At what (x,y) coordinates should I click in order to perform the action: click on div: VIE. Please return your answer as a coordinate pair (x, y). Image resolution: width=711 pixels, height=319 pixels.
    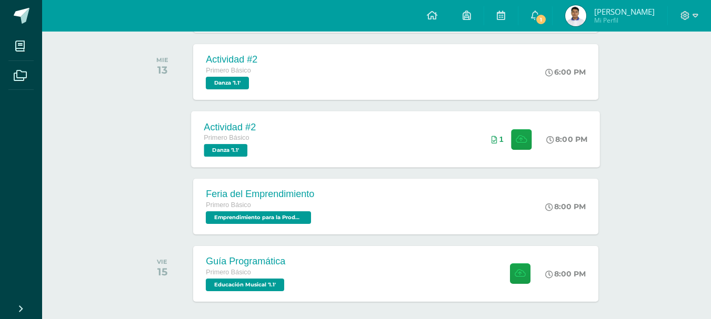
    Looking at the image, I should click on (162, 262).